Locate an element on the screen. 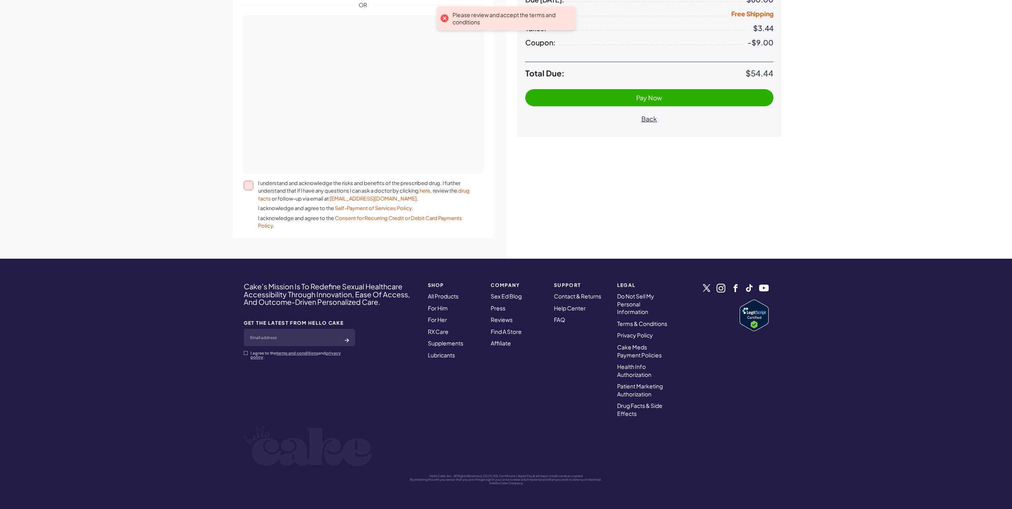 The height and width of the screenshot is (509, 1012). img: logo-white is located at coordinates (308, 446).